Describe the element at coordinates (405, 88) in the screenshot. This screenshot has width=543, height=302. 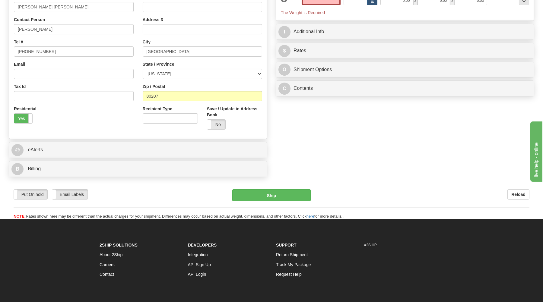
I see `a: CContents` at that location.